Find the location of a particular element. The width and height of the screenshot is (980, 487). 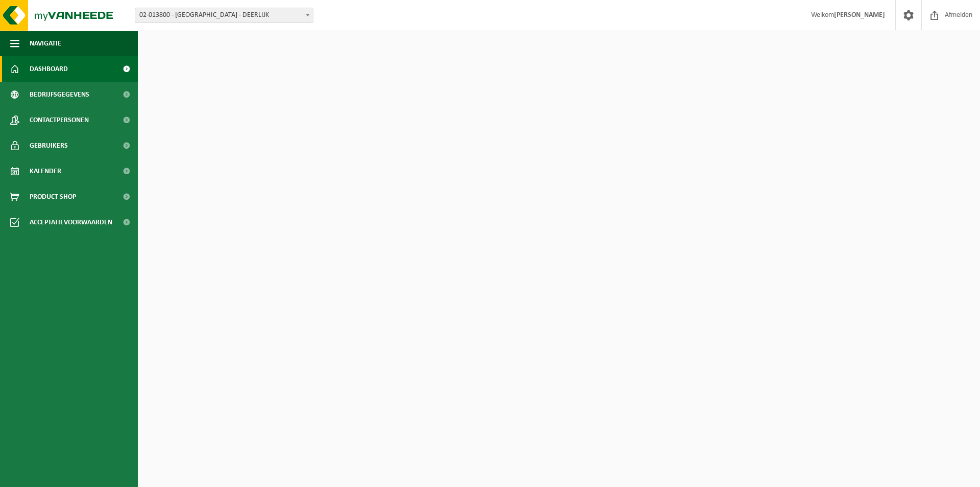

span: Contactpersonen is located at coordinates (59, 120).